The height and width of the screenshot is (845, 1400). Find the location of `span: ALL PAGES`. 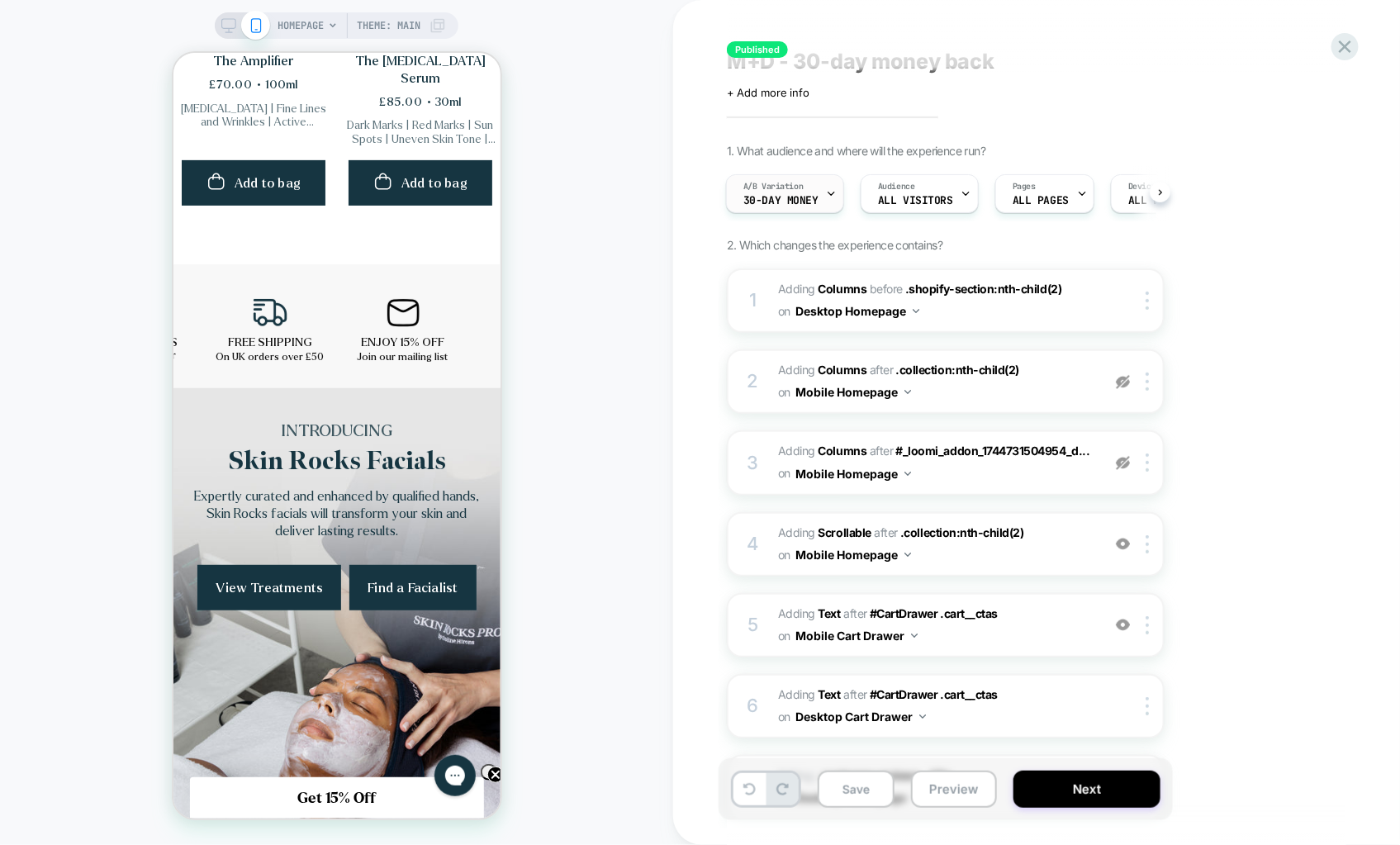

span: ALL PAGES is located at coordinates (1041, 201).